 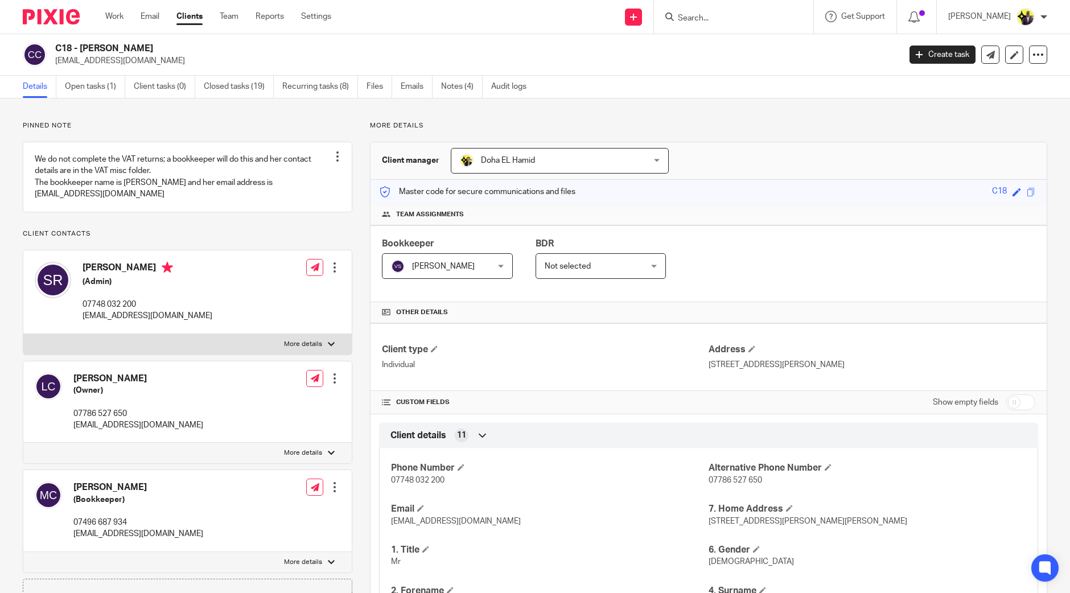 I want to click on a: Settings, so click(x=316, y=17).